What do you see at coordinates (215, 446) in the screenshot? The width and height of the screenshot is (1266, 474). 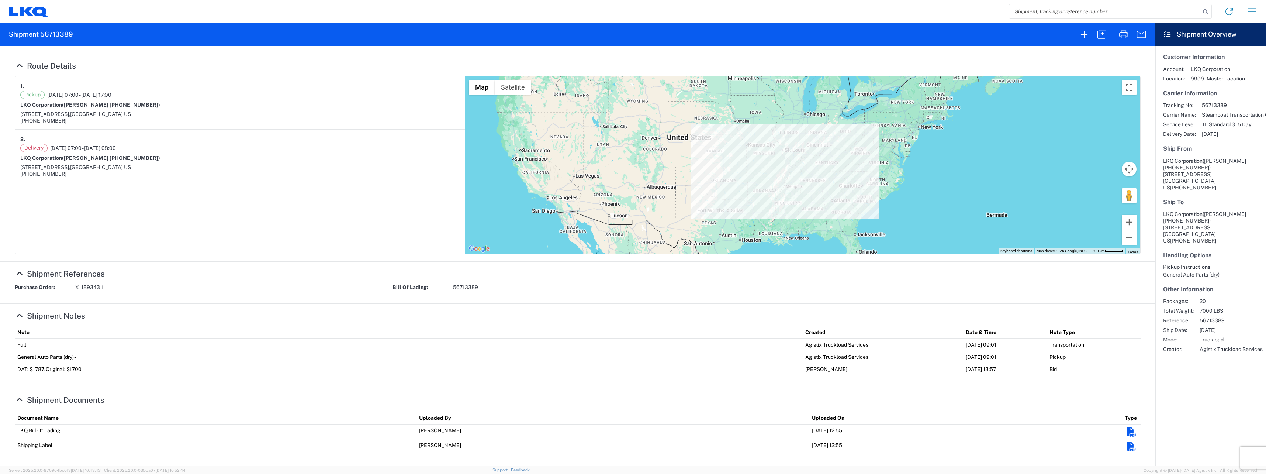 I see `td: Shipping Label` at bounding box center [215, 446].